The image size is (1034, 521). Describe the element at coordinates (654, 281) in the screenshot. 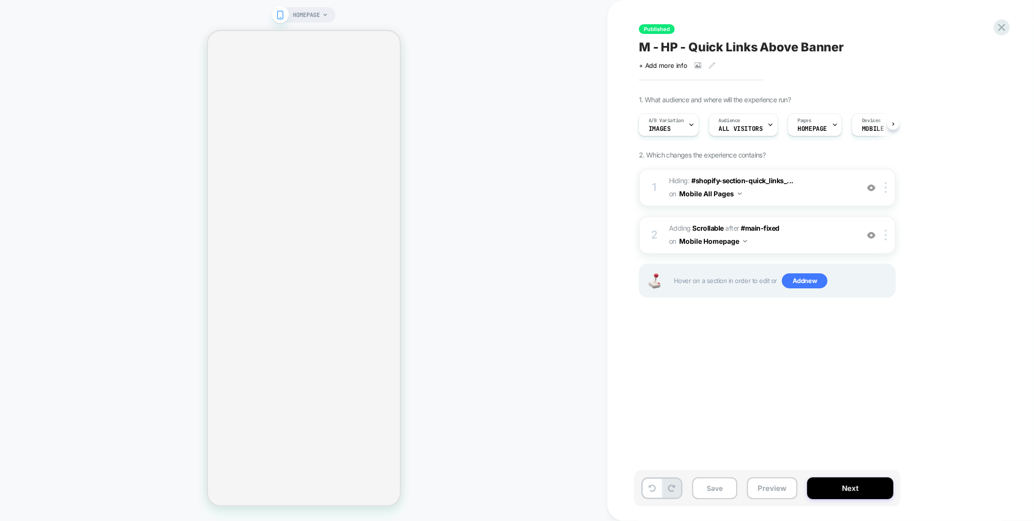

I see `img: Joystick` at that location.